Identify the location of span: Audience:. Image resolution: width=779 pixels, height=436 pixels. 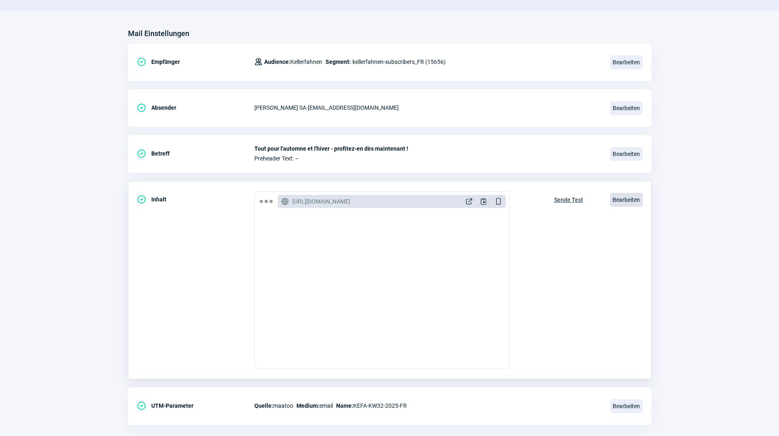
(277, 62).